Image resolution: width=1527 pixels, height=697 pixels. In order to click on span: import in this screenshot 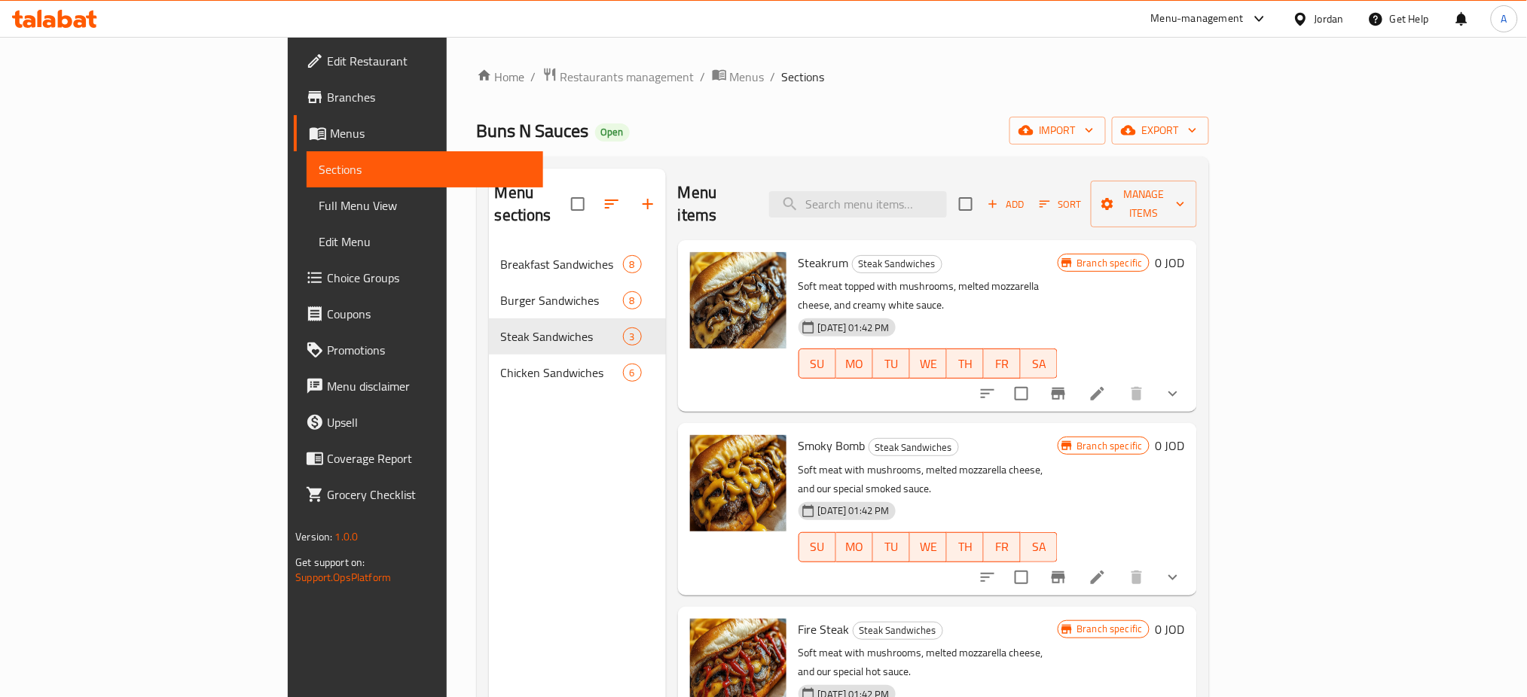, I will do `click(1057, 130)`.